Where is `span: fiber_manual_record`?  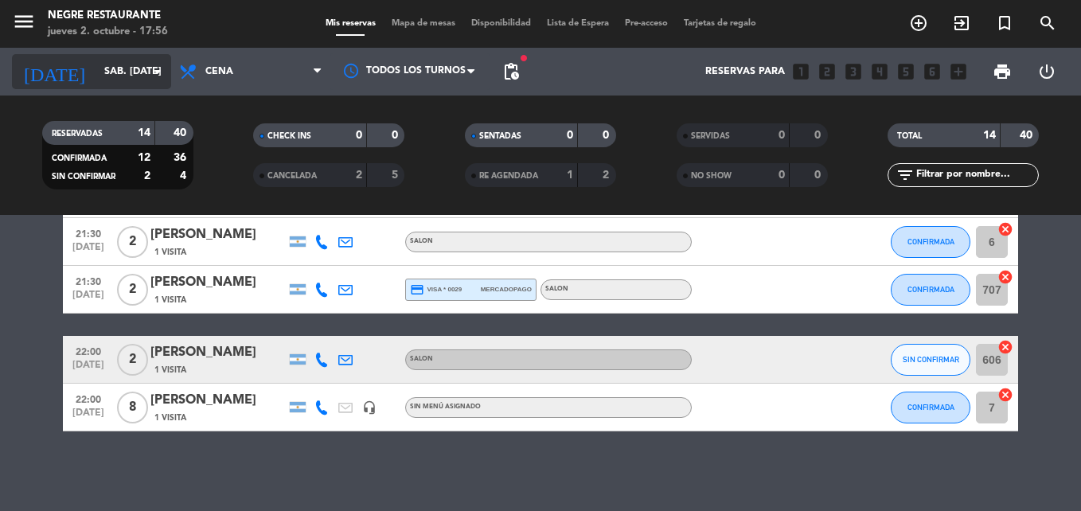 span: fiber_manual_record is located at coordinates (524, 58).